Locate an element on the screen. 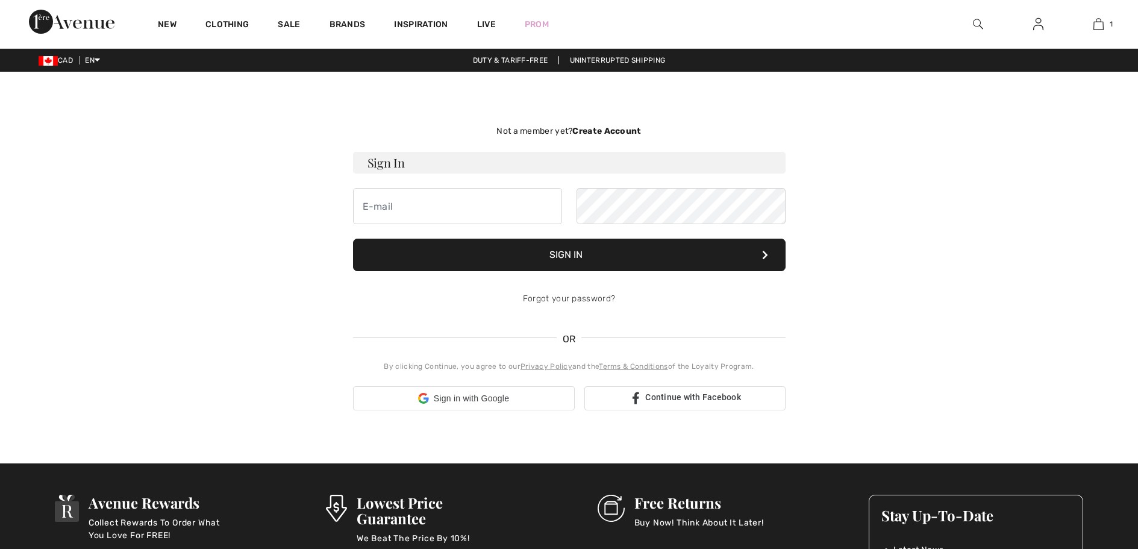 The height and width of the screenshot is (549, 1138). a: Clothing is located at coordinates (227, 25).